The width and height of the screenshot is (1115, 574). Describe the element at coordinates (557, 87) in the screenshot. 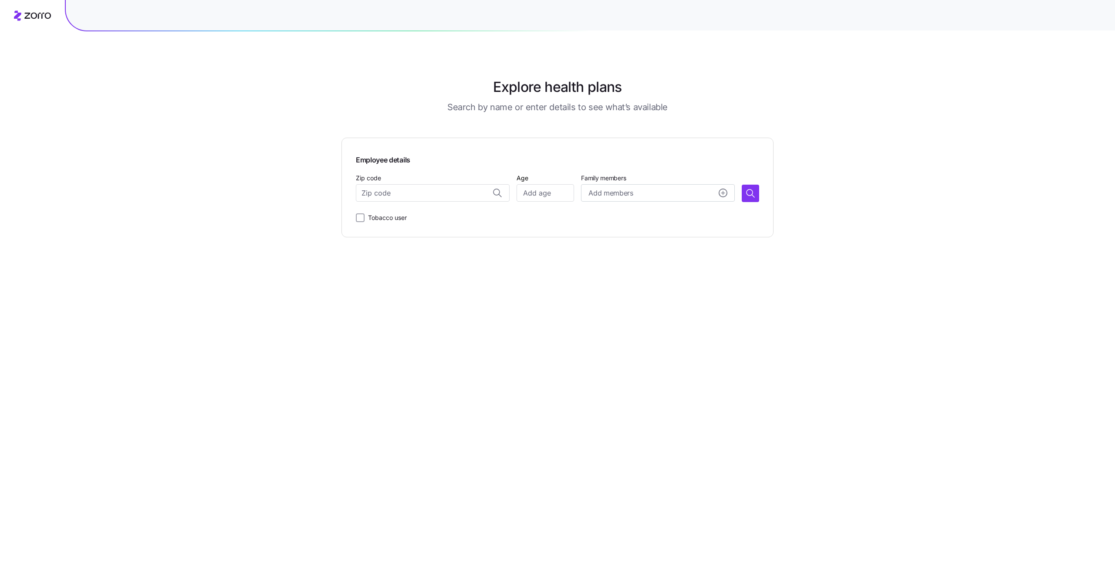

I see `h1: Explore health plans` at that location.